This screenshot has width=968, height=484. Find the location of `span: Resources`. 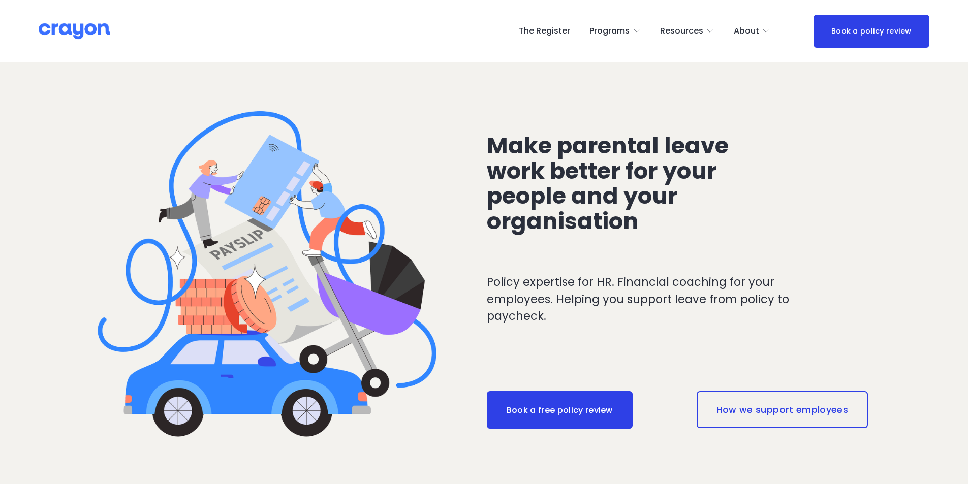

span: Resources is located at coordinates (682, 31).